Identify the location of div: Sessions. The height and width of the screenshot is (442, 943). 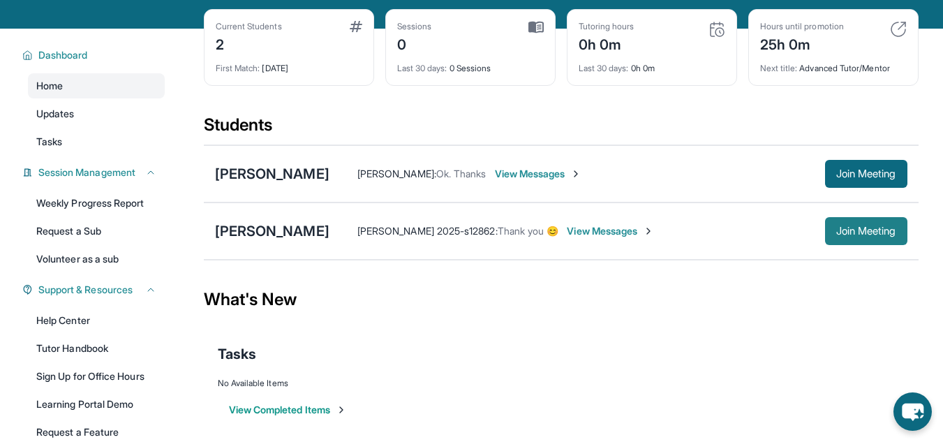
(415, 27).